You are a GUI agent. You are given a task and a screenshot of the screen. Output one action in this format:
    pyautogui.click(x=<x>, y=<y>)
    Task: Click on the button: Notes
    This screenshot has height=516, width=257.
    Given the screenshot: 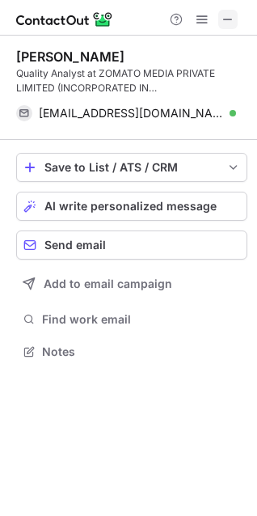 What is the action you would take?
    pyautogui.click(x=132, y=352)
    